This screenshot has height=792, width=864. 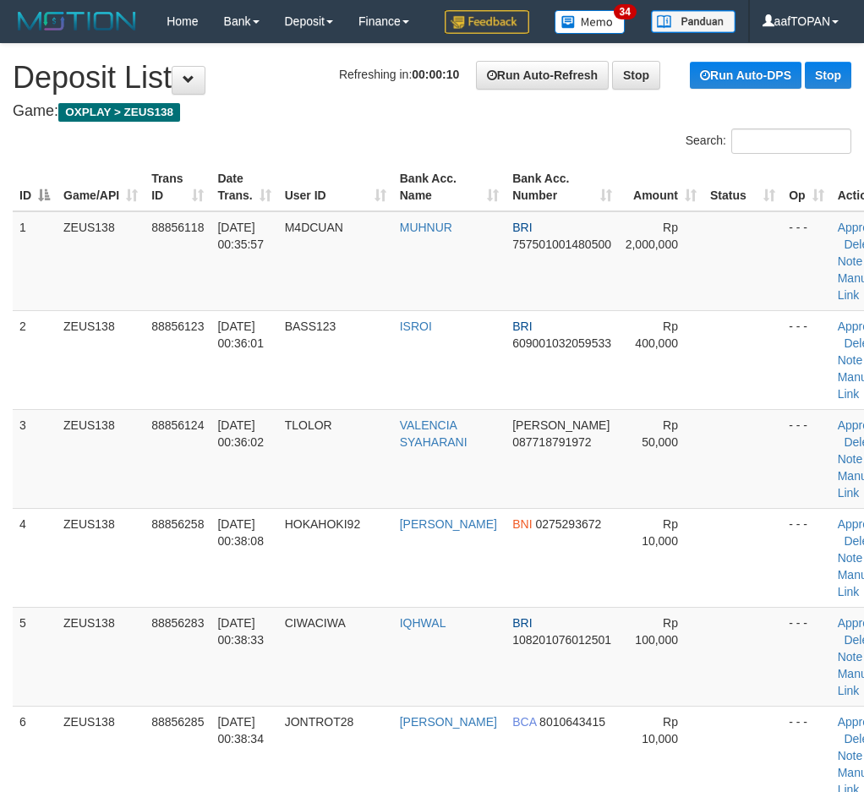 What do you see at coordinates (561, 244) in the screenshot?
I see `span: Copy 757501001480500 to clipboard` at bounding box center [561, 244].